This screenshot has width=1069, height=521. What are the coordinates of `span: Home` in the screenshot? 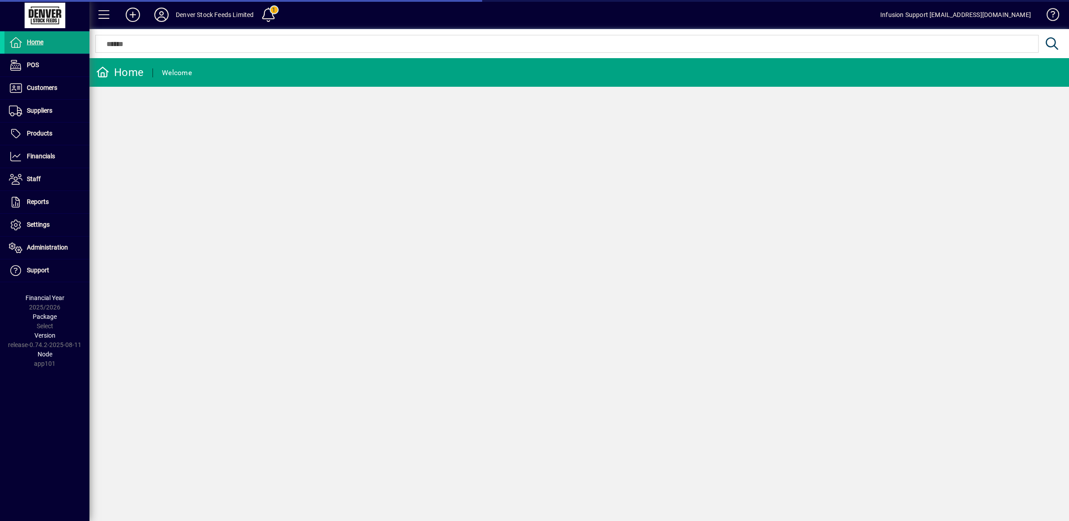 It's located at (35, 42).